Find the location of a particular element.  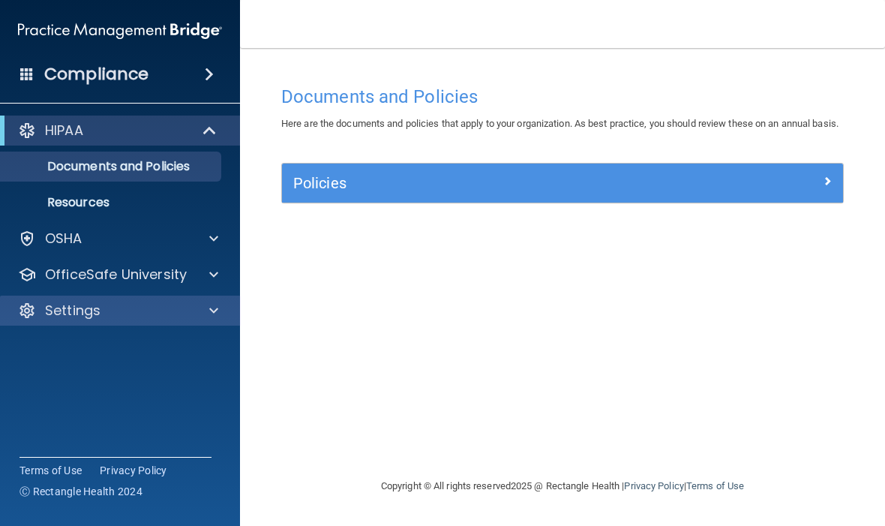

p: Settings is located at coordinates (73, 311).